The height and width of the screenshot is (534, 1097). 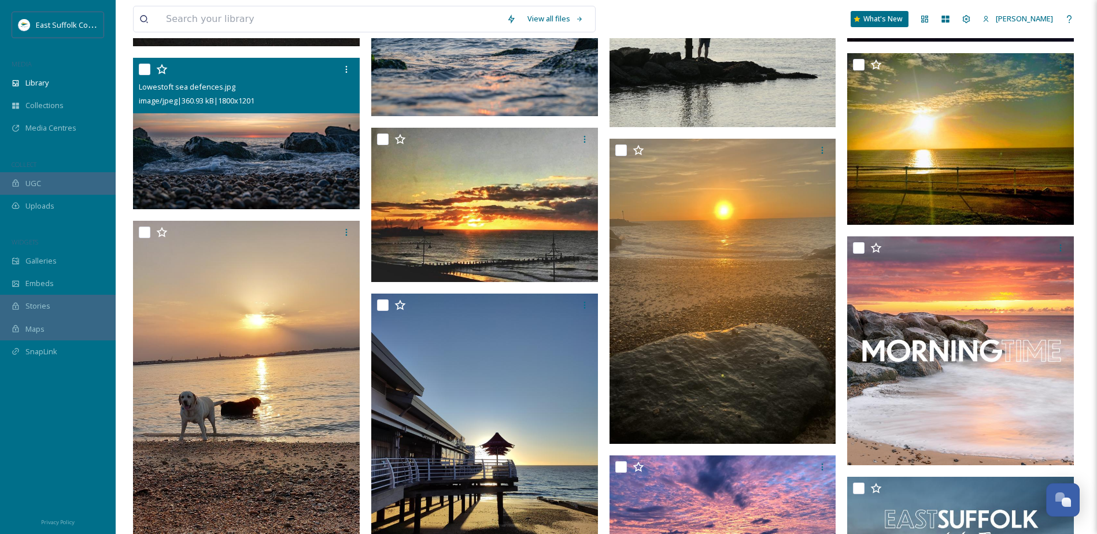 I want to click on img: Elainehigh_Lowestoft_living.jpg, so click(x=485, y=205).